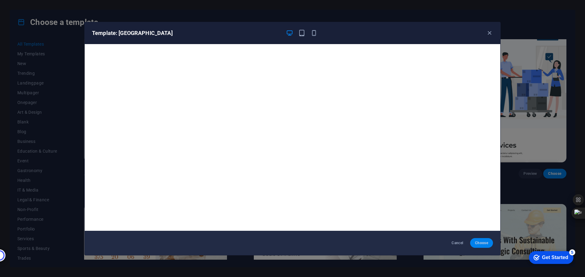 The image size is (585, 277). What do you see at coordinates (31, 9) in the screenshot?
I see `div: Get Started` at bounding box center [31, 9].